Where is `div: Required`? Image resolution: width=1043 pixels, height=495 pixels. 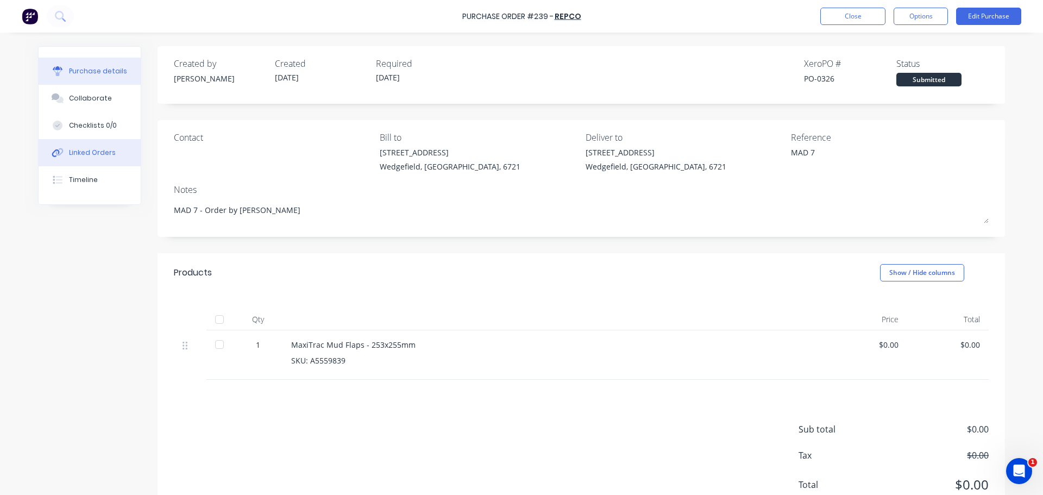
div: Required is located at coordinates (422, 64).